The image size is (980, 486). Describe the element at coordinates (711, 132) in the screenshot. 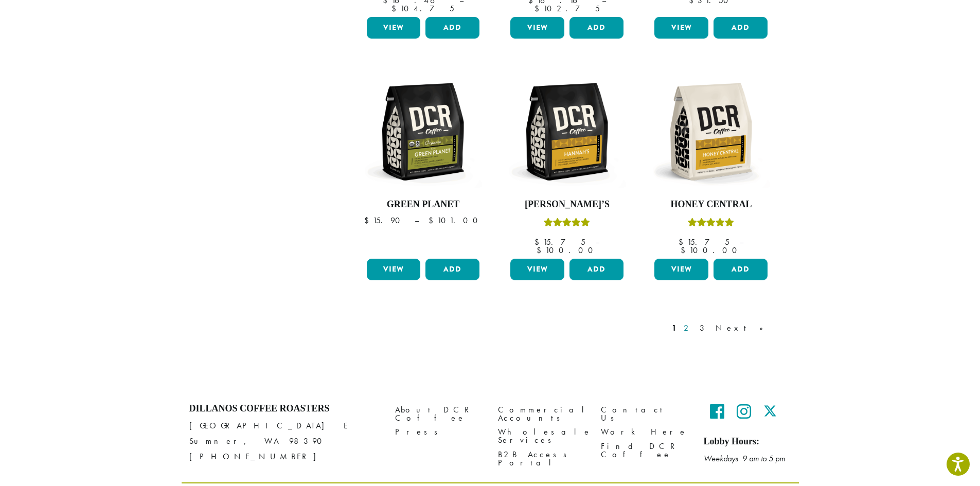

I see `img: DCR-12oz-Honey-Central-Stock-scaled.png` at that location.